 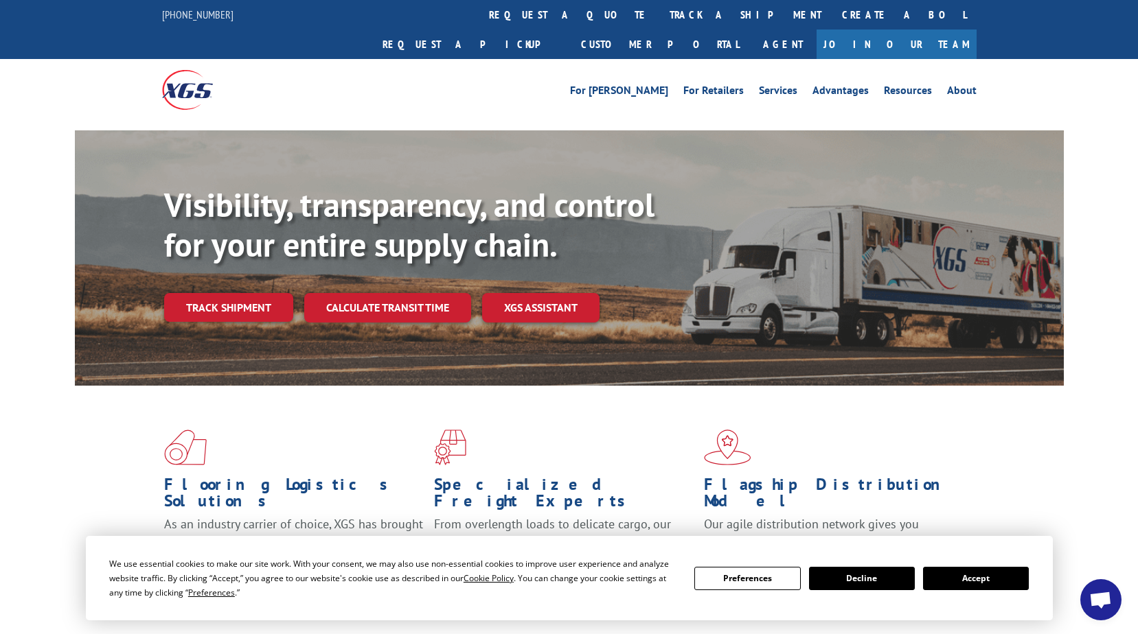 What do you see at coordinates (450, 448) in the screenshot?
I see `img: xgs-icon-focused-on-flooring-red` at bounding box center [450, 448].